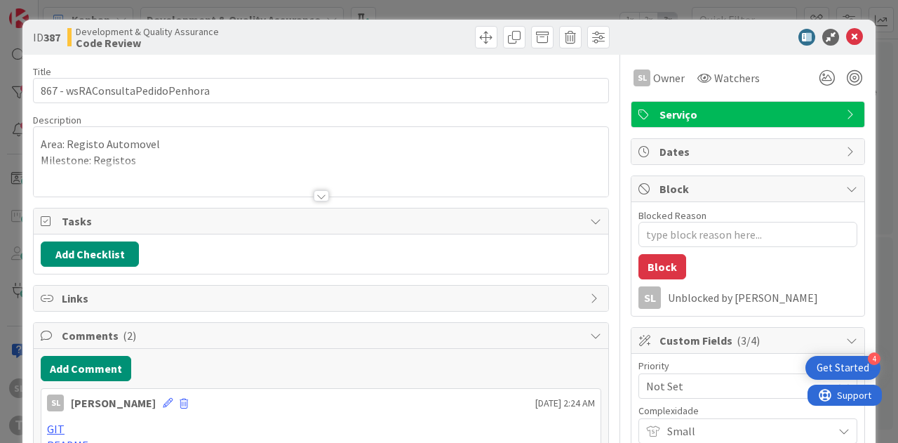  I want to click on span: Comments, so click(322, 335).